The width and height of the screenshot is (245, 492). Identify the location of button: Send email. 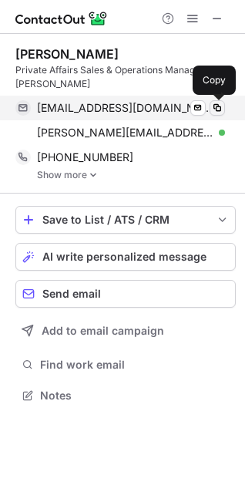
(126, 294).